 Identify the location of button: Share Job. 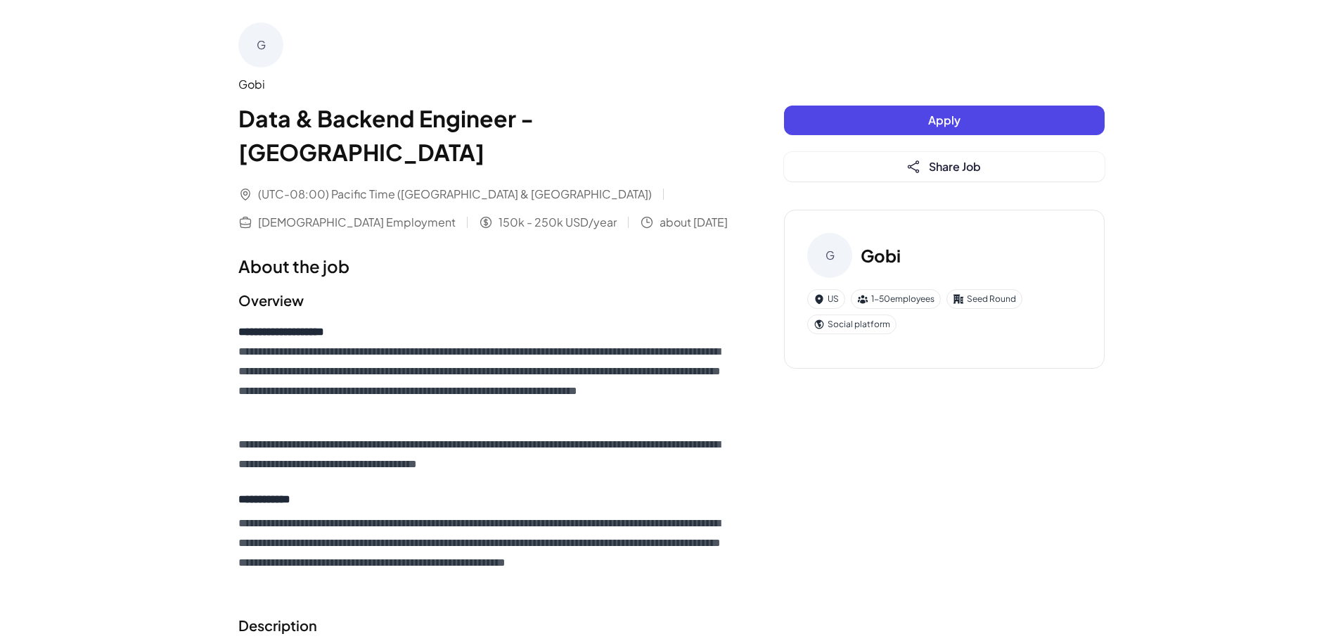
(944, 167).